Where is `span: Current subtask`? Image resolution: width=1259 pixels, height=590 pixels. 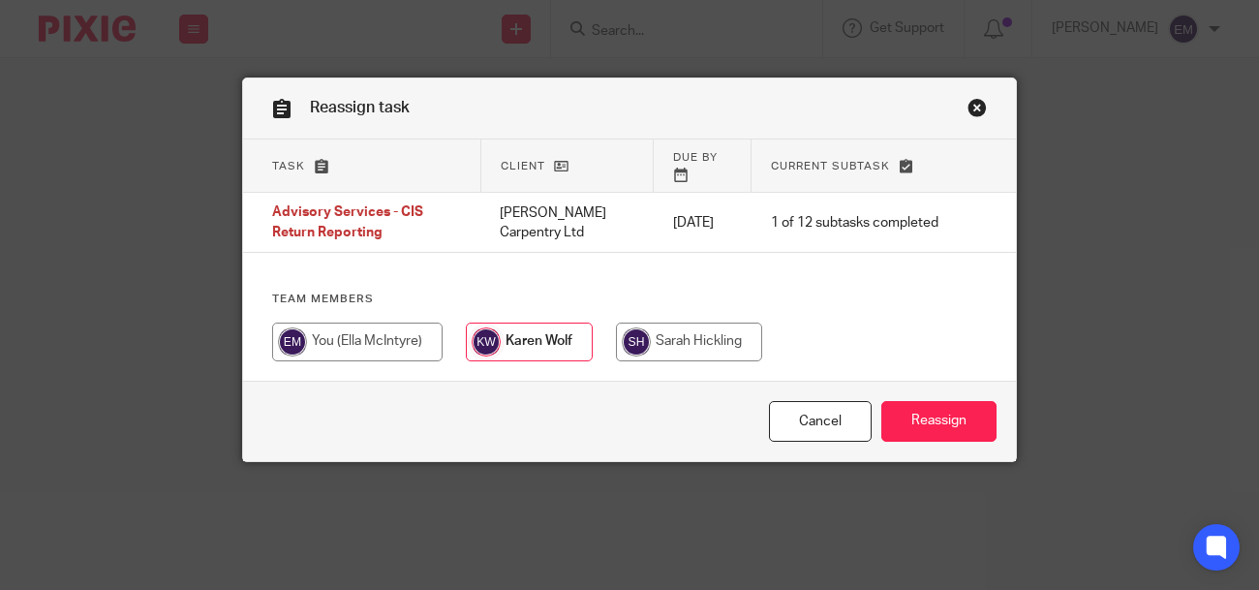
span: Current subtask is located at coordinates (830, 166).